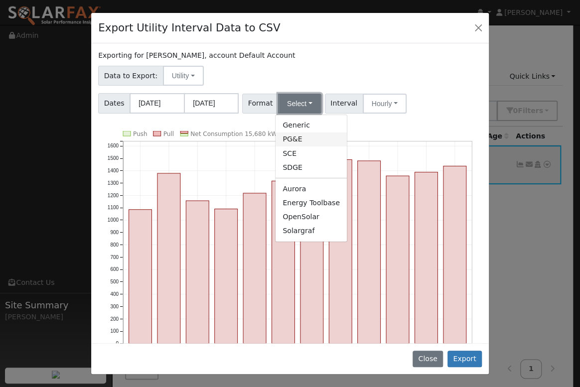 The width and height of the screenshot is (580, 387). Describe the element at coordinates (113, 183) in the screenshot. I see `text: 1300` at that location.